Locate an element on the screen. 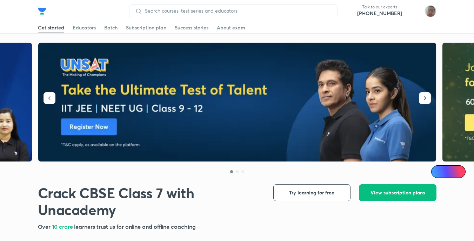 This screenshot has height=241, width=474. span: Ai Doubts is located at coordinates (452, 172).